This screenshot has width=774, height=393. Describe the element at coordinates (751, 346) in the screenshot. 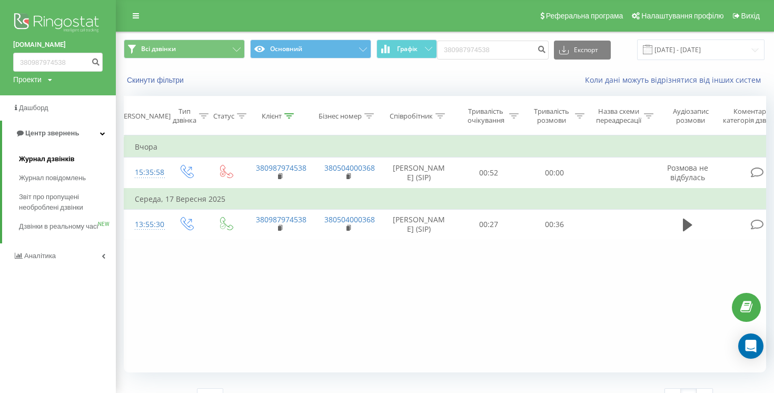

I see `div: Open Intercom Messenger` at that location.